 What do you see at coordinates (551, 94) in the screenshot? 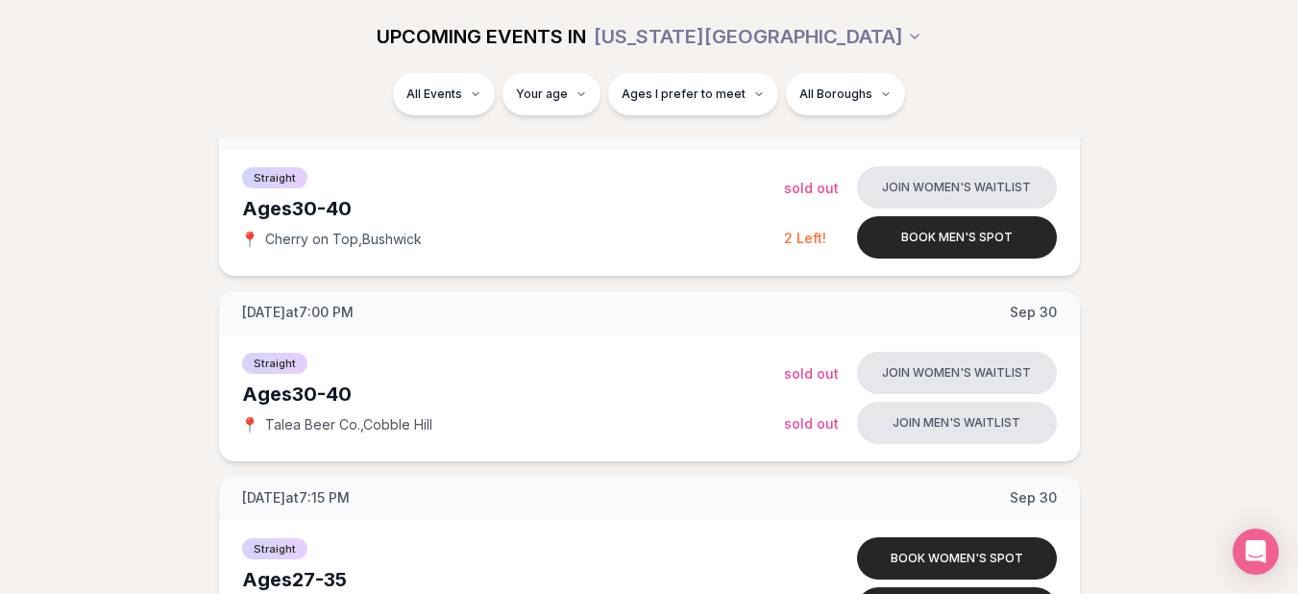
I see `button: Your age` at bounding box center [551, 94].